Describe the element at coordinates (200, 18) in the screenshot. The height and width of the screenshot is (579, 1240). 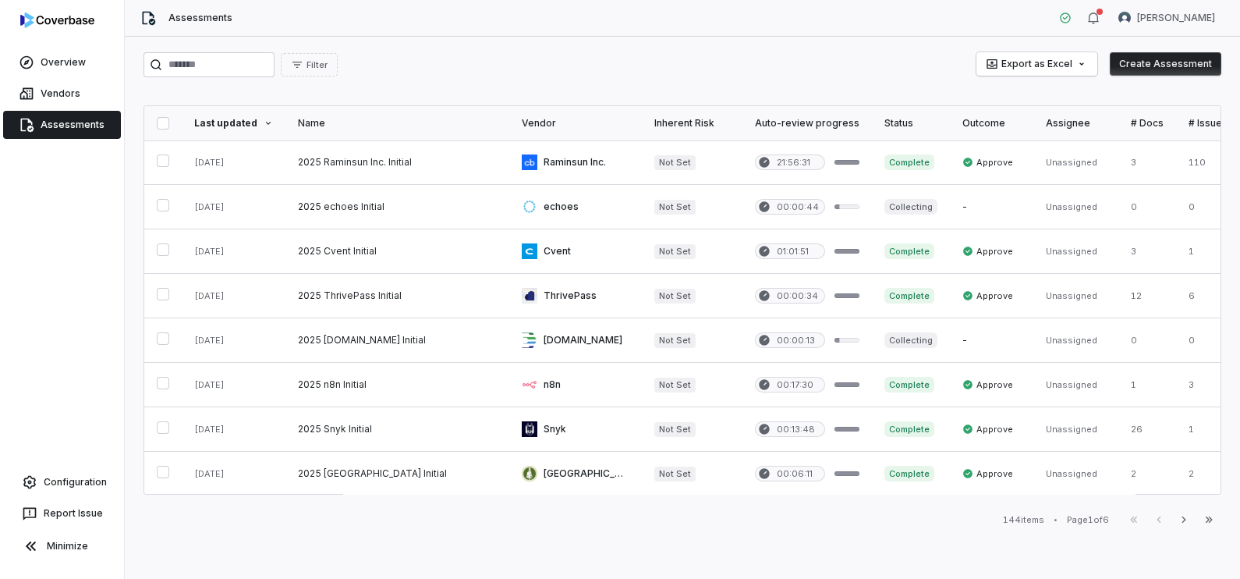
I see `span: Assessments` at that location.